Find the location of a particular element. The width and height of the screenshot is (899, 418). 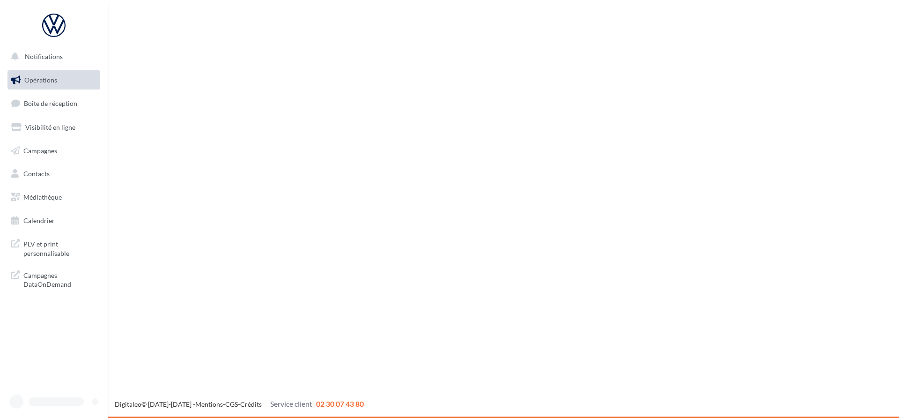

a: Visibilité en ligne is located at coordinates (54, 127).